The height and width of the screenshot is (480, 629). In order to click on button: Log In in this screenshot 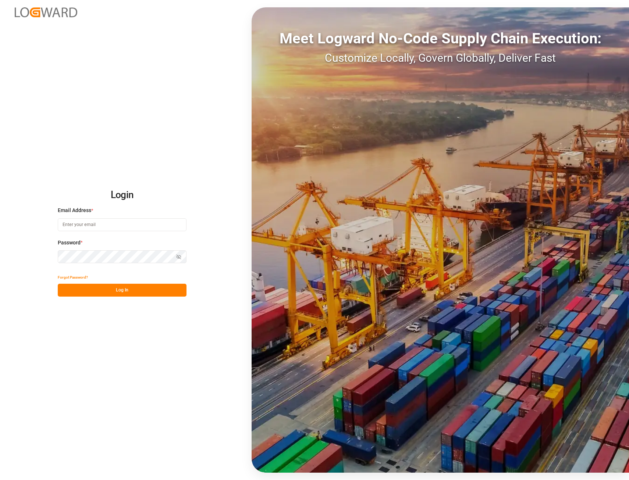, I will do `click(122, 290)`.